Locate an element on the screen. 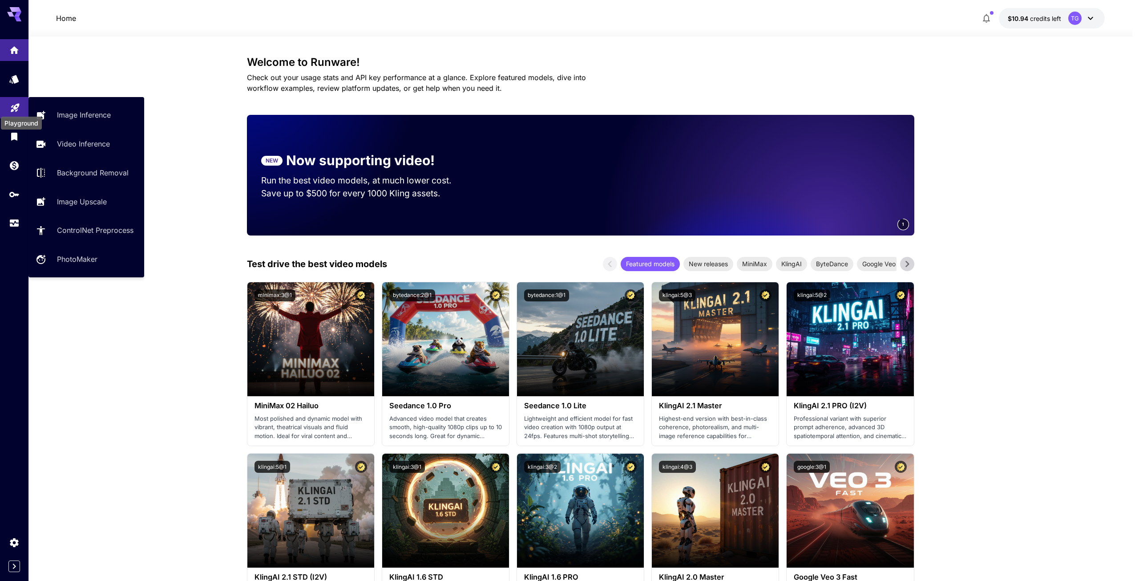  button: klingai:5@1 is located at coordinates (272, 466).